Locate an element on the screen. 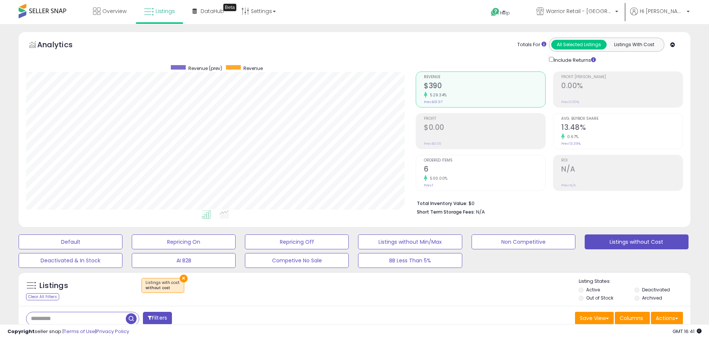  h5: Listings is located at coordinates (54, 286).